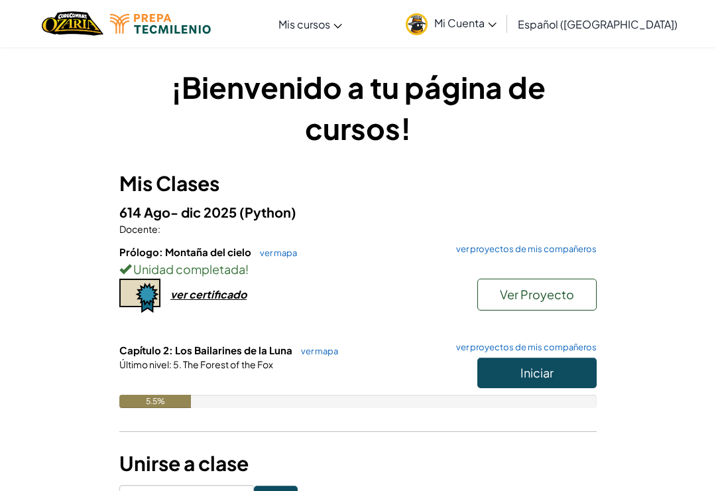 The width and height of the screenshot is (716, 491). Describe the element at coordinates (304, 24) in the screenshot. I see `span: Mis cursos` at that location.